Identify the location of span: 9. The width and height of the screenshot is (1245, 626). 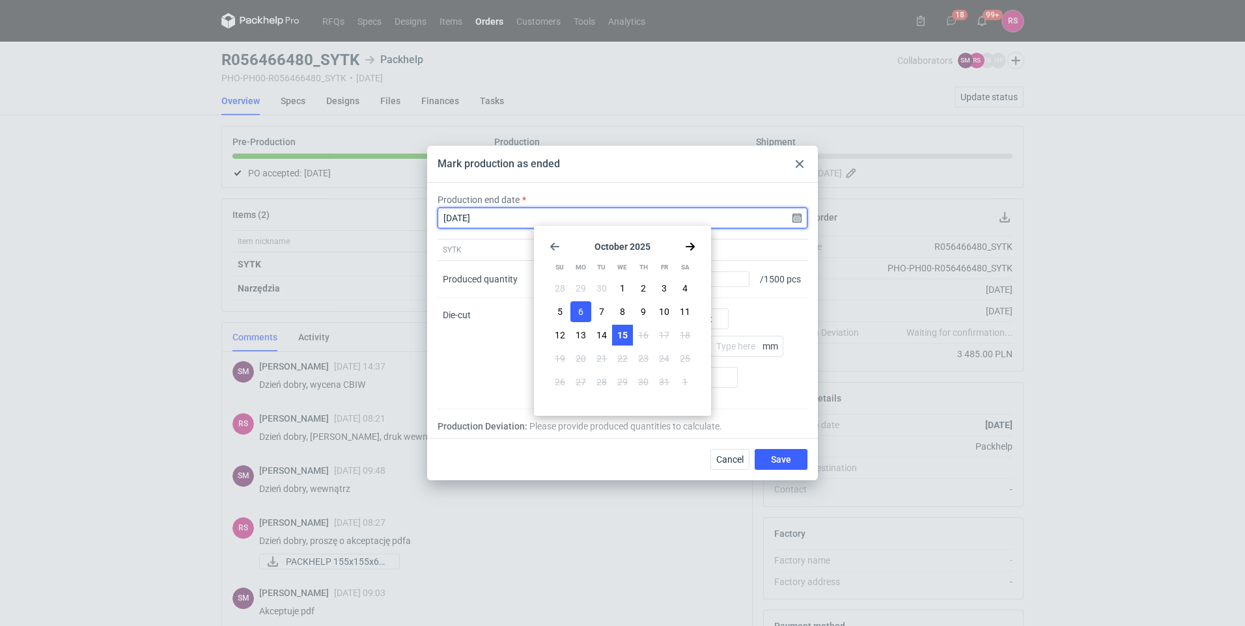
(643, 312).